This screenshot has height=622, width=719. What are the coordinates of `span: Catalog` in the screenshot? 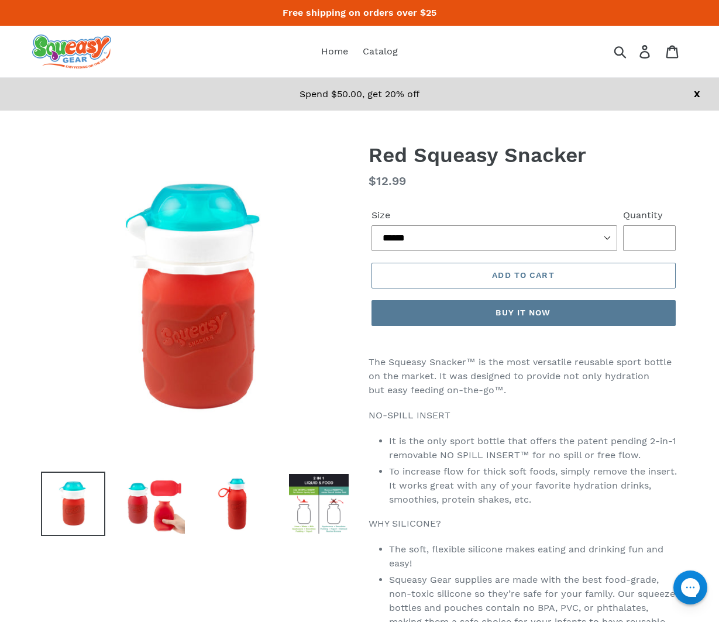 It's located at (380, 51).